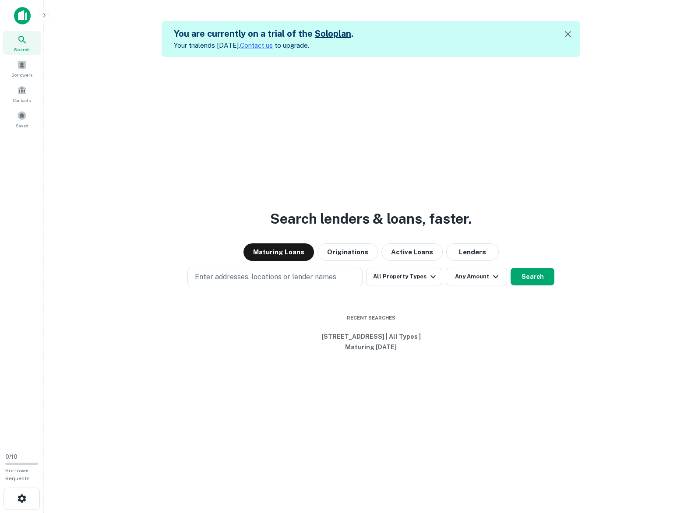 This screenshot has width=698, height=513. What do you see at coordinates (333, 34) in the screenshot?
I see `a: Soloplan` at bounding box center [333, 34].